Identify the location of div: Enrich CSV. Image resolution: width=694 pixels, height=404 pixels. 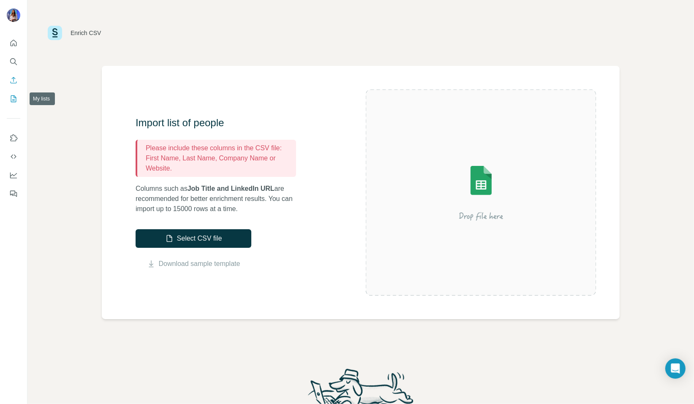
(86, 33).